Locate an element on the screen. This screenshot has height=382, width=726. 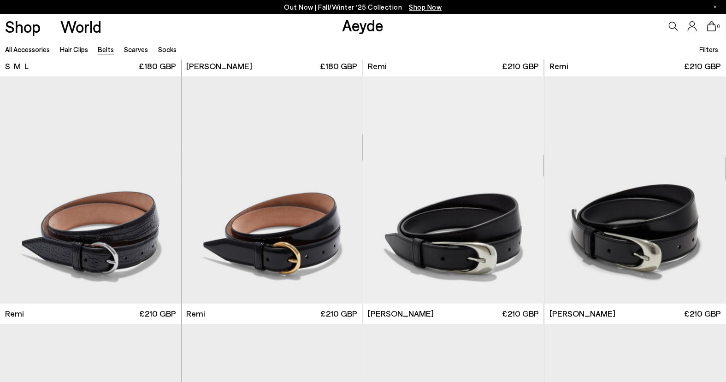
a: Scarves is located at coordinates (136, 49).